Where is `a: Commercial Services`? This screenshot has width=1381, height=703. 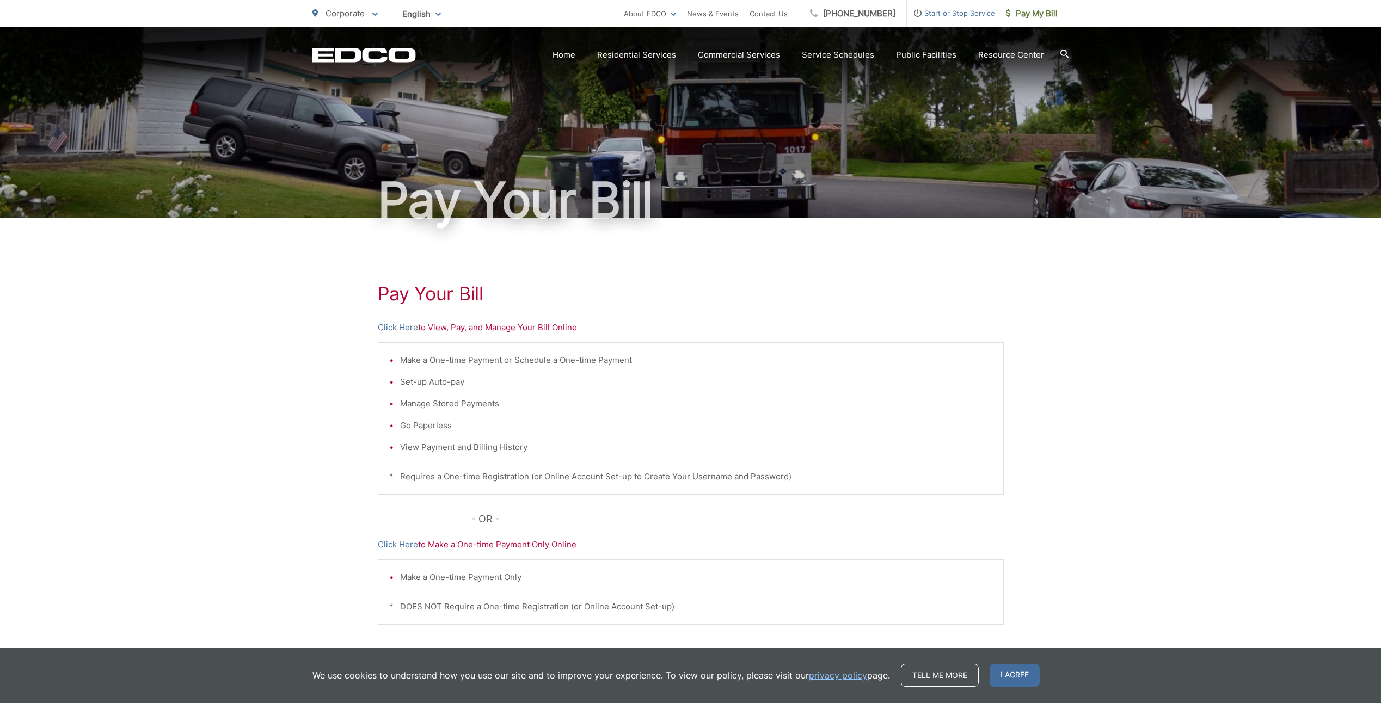 a: Commercial Services is located at coordinates (739, 55).